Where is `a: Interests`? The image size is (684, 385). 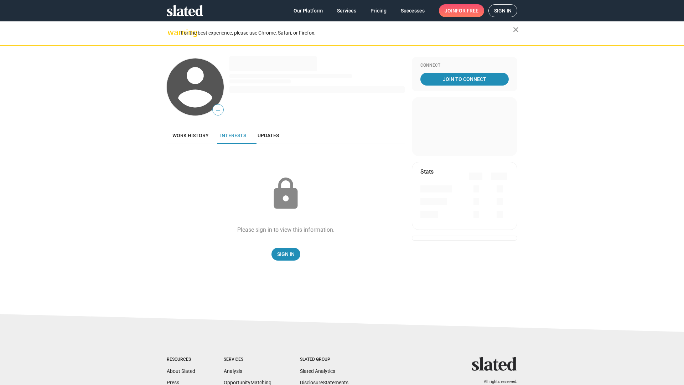 a: Interests is located at coordinates (233, 135).